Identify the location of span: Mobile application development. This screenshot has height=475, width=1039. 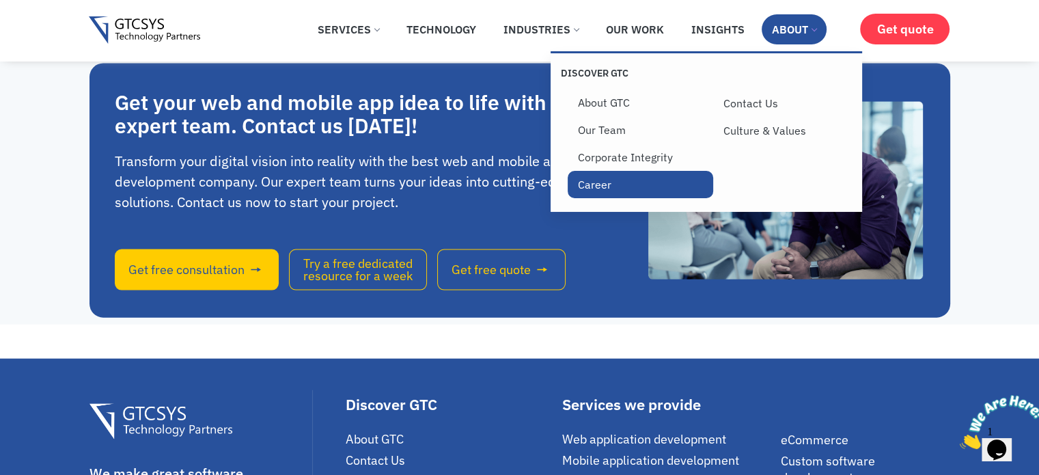
(650, 460).